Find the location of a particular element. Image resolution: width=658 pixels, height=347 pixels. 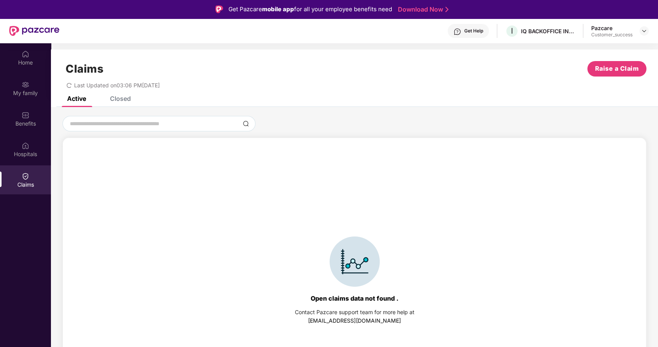

div: IQ BACKOFFICE INDIA PRIVATE LIMITED is located at coordinates (548, 31).